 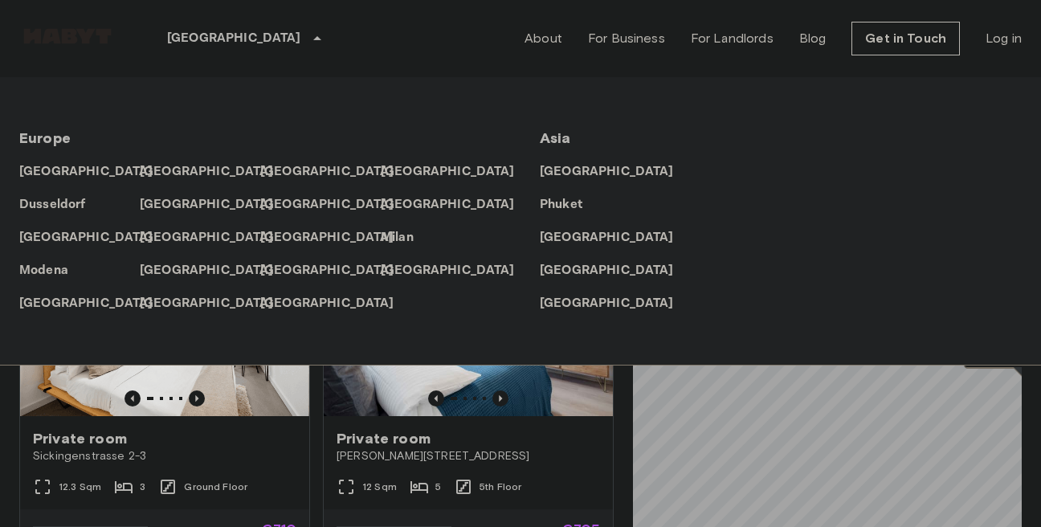 I want to click on span: 5, so click(x=438, y=487).